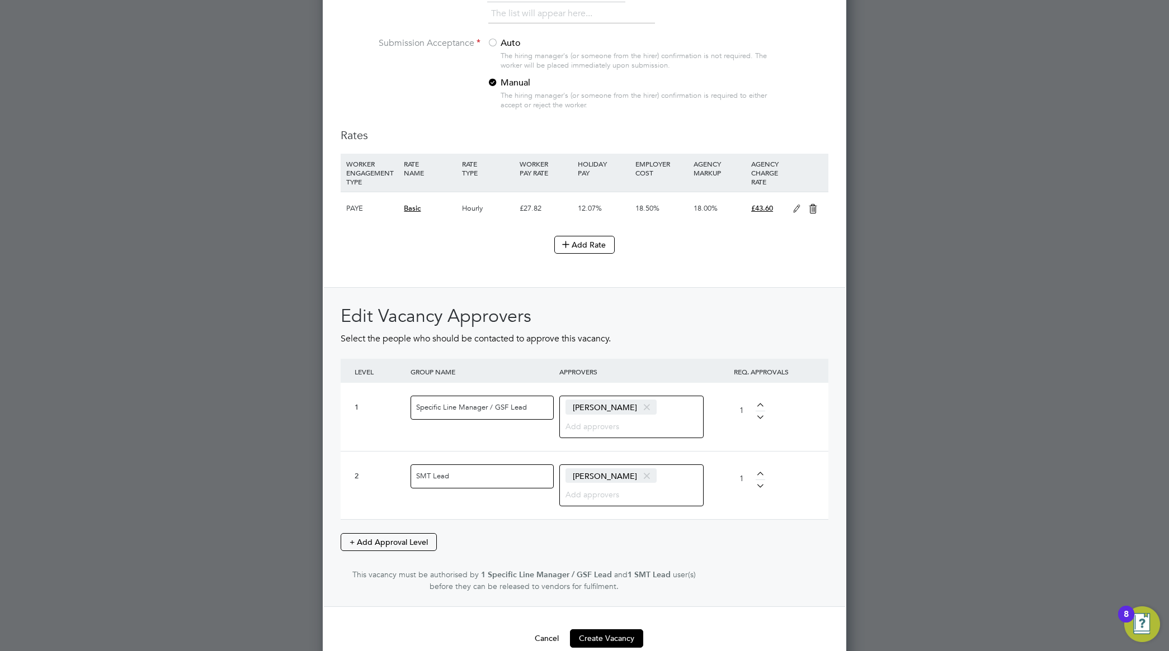 The height and width of the screenshot is (651, 1169). What do you see at coordinates (380, 372) in the screenshot?
I see `div: LEVEL` at bounding box center [380, 372].